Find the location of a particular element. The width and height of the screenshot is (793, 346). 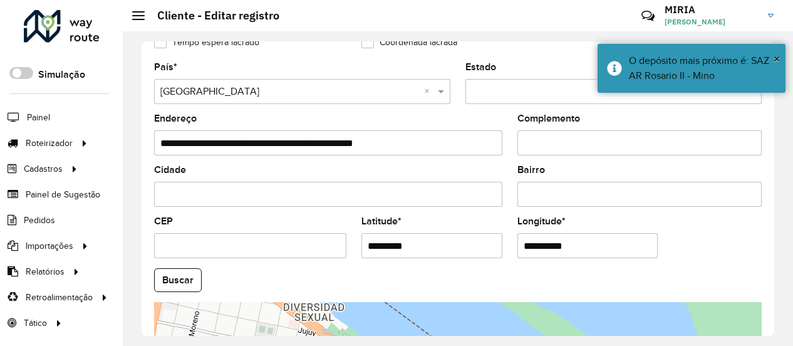

span: Tático is located at coordinates (35, 323).